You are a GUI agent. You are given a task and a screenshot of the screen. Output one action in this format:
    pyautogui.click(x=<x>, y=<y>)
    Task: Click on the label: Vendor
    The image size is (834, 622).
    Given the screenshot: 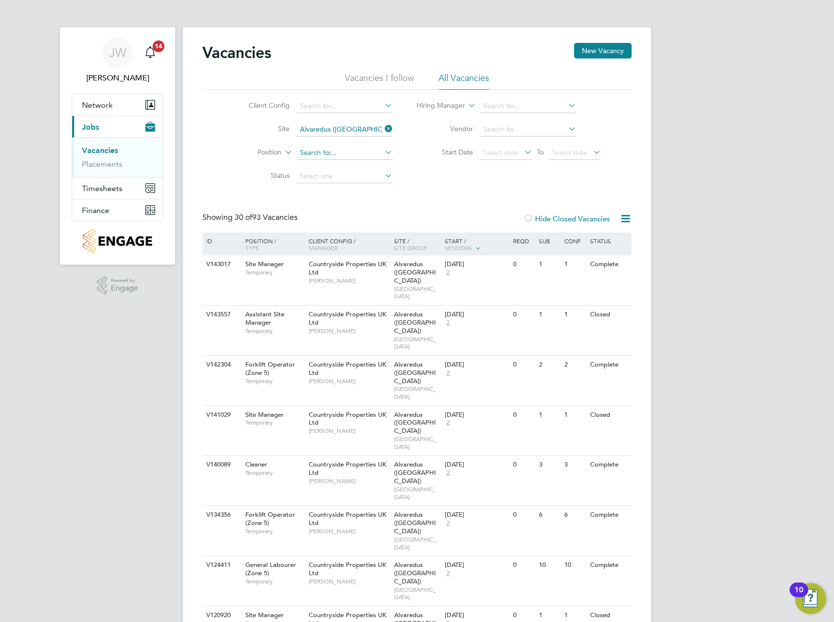 What is the action you would take?
    pyautogui.click(x=445, y=129)
    